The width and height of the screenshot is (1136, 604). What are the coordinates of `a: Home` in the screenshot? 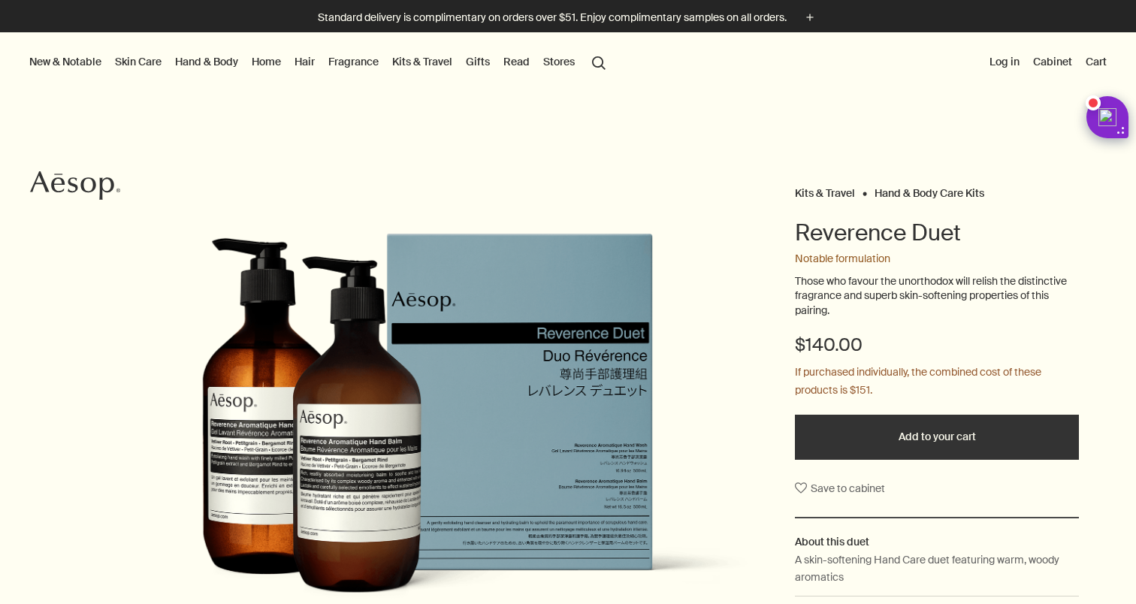 It's located at (266, 62).